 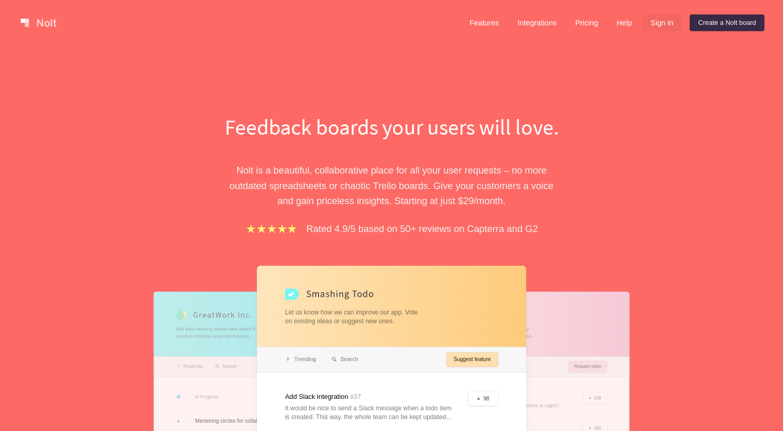 I want to click on a: Pricing, so click(x=587, y=23).